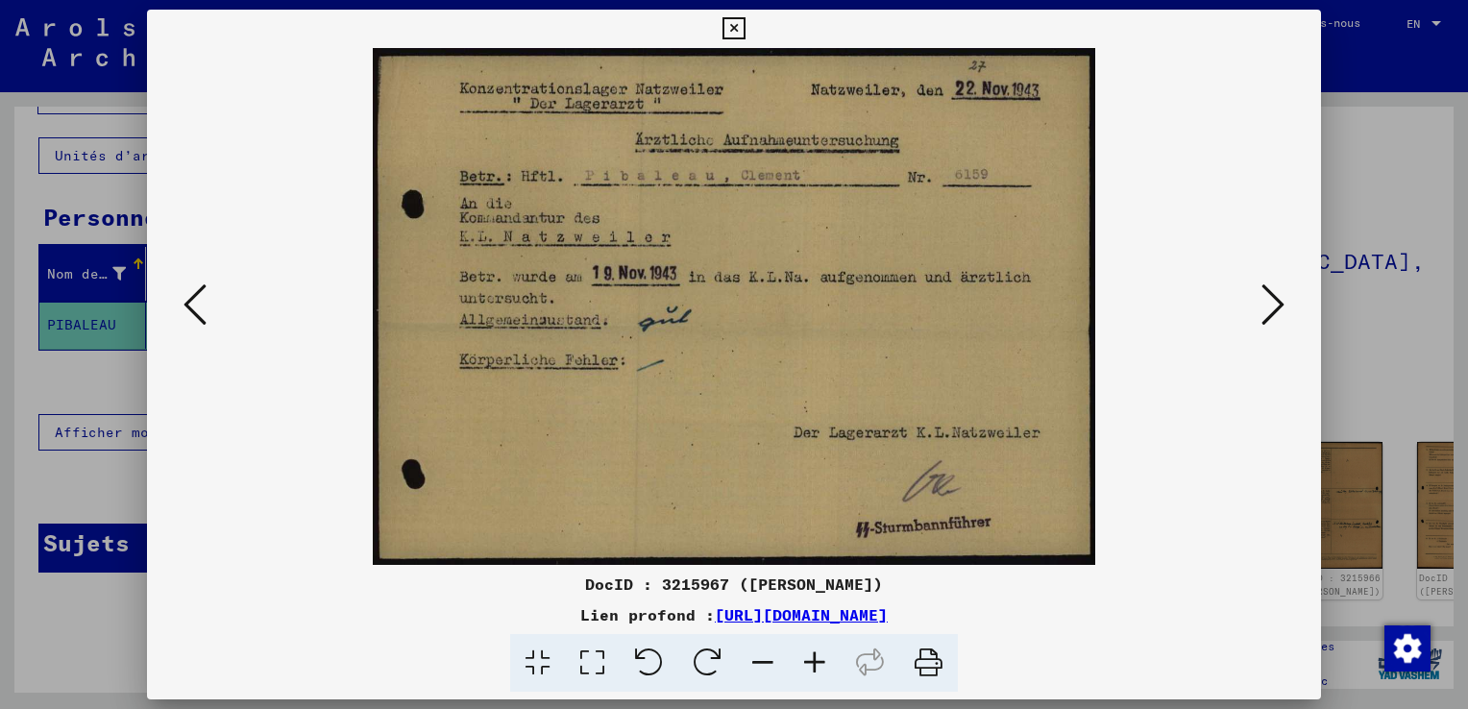  Describe the element at coordinates (1406, 647) in the screenshot. I see `div: Modifier le consentement` at that location.